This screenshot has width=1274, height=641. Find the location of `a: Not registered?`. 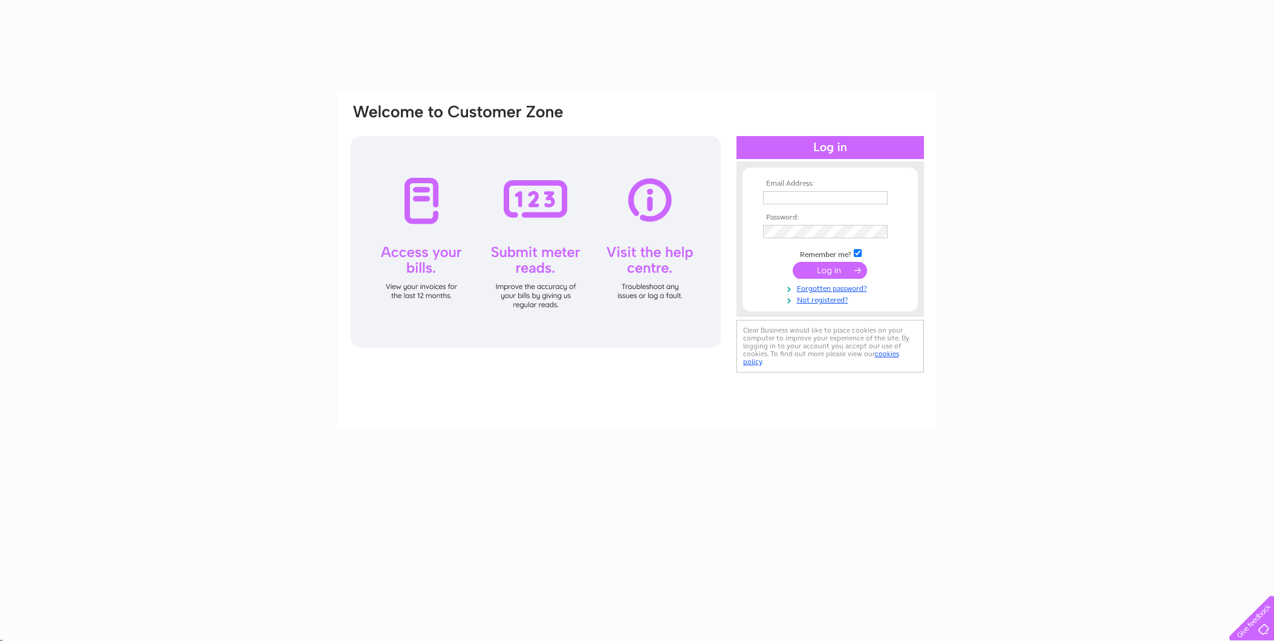

a: Not registered? is located at coordinates (831, 299).